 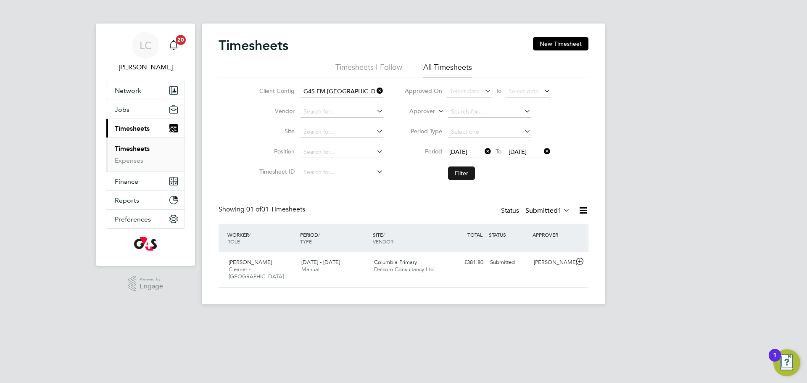 I want to click on span: Engage, so click(x=151, y=286).